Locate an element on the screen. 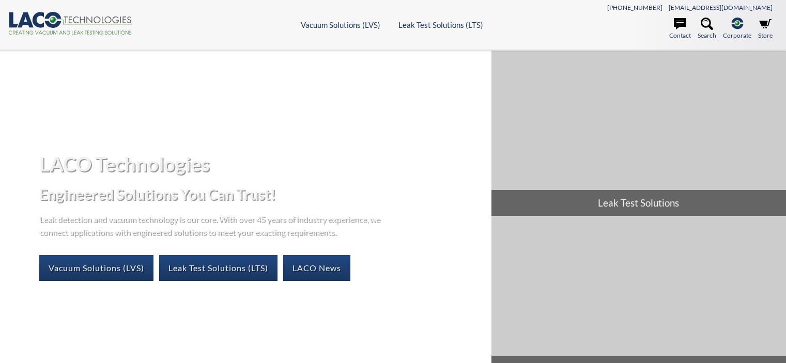 The height and width of the screenshot is (363, 786). span: Corporate is located at coordinates (737, 35).